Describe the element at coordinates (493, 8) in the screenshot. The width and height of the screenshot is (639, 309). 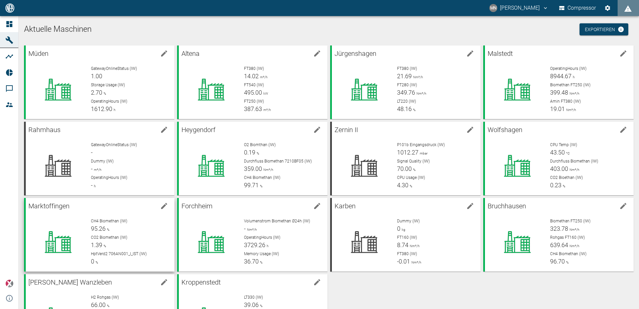
I see `div: MN` at that location.